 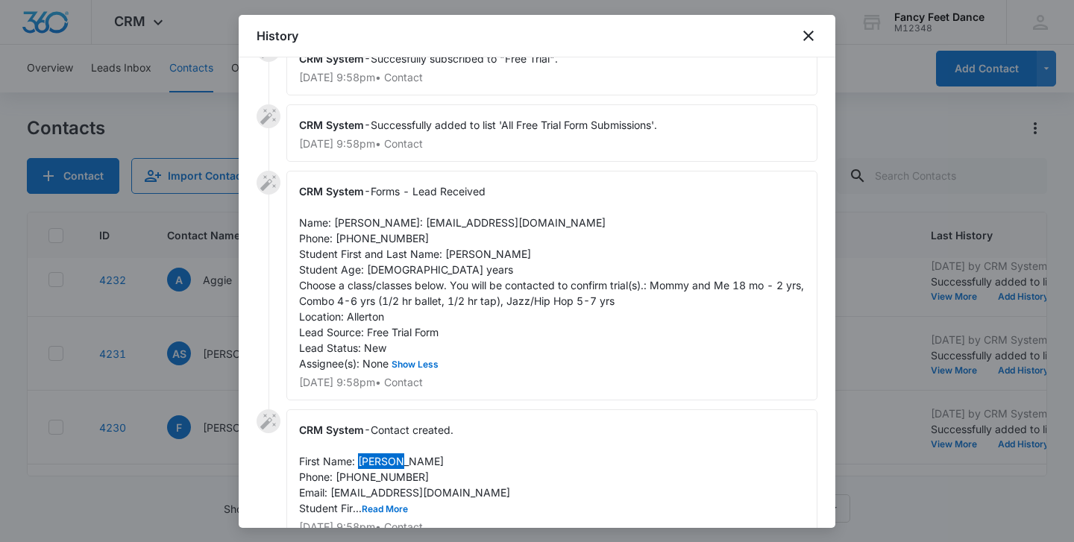 What do you see at coordinates (278, 36) in the screenshot?
I see `h1: History` at bounding box center [278, 36].